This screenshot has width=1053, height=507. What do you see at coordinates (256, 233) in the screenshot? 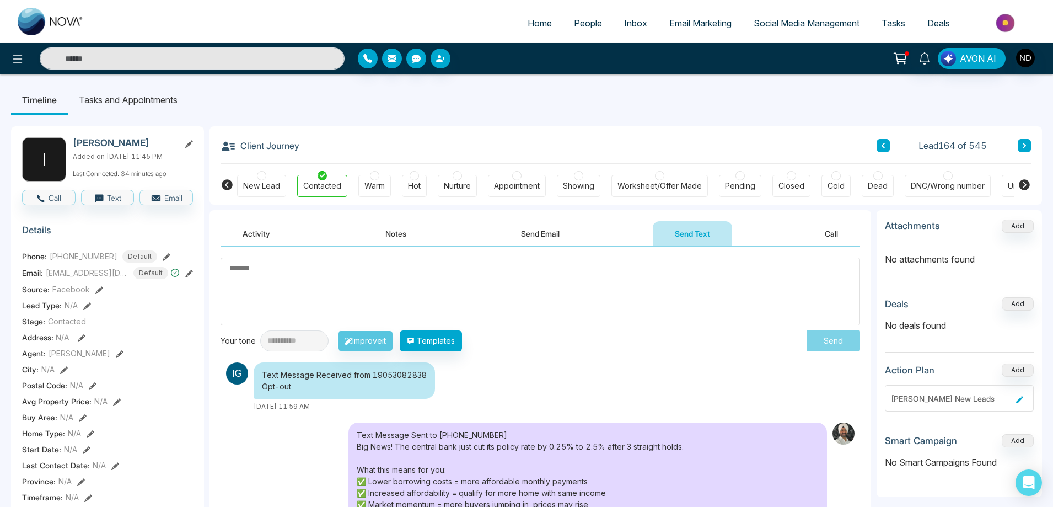
I see `button: Activity` at bounding box center [256, 233].